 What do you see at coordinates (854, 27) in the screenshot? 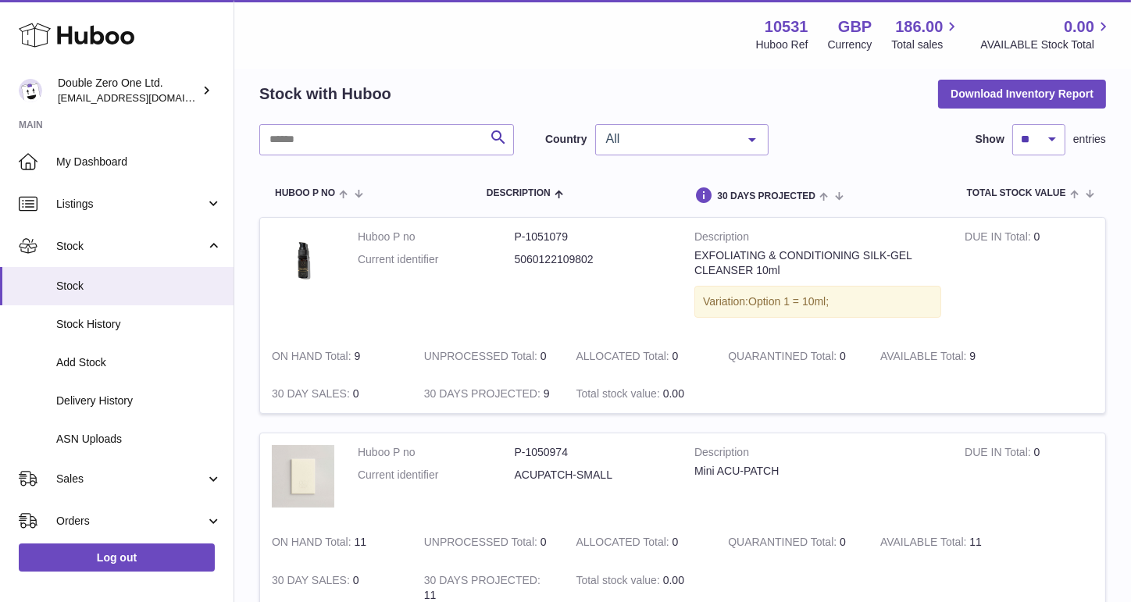
I see `strong: GBP` at bounding box center [854, 27].